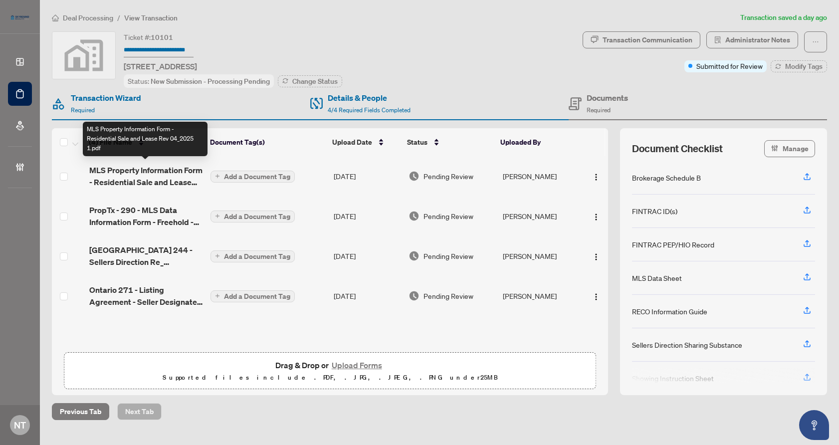 This screenshot has width=839, height=445. I want to click on p: Supported files include .PDF, .JPG, .JPEG, .PNG under 25 MB, so click(330, 378).